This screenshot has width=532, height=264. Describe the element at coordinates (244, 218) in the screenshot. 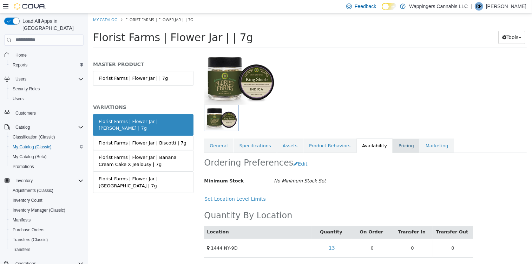

I see `a: Quantity` at that location.